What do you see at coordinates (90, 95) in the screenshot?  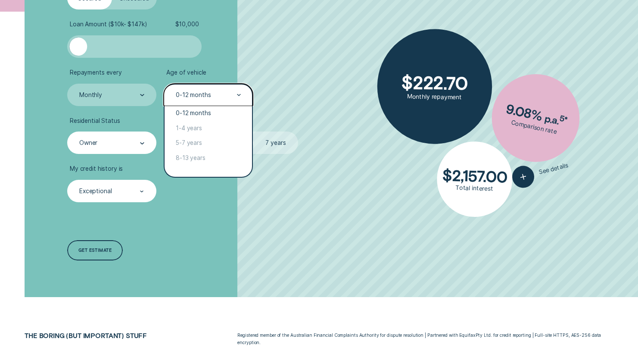 I see `div: Monthly` at bounding box center [90, 95].